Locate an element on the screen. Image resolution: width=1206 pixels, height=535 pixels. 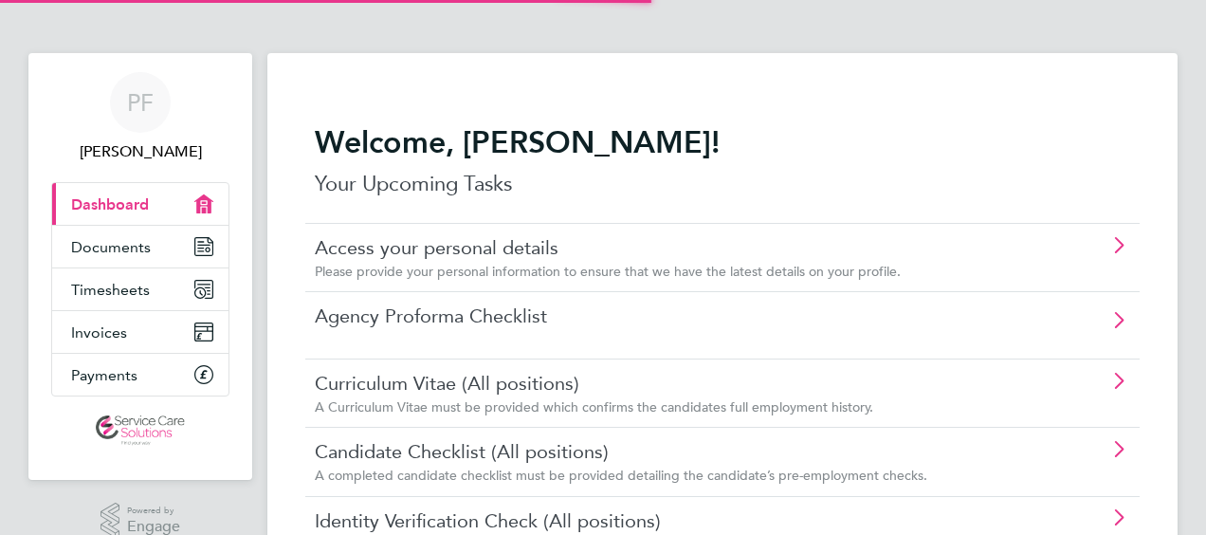
span: Engage is located at coordinates (154, 526).